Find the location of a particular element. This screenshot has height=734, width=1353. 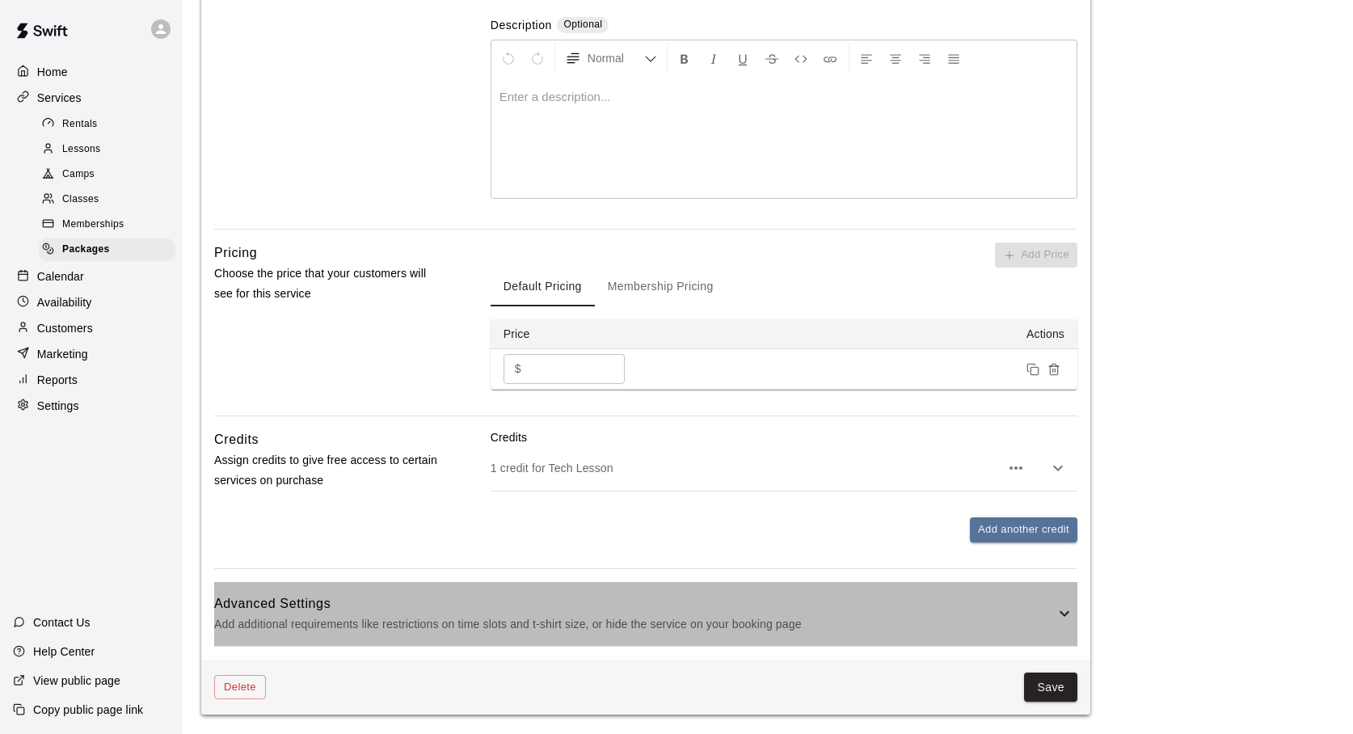

span: Optional is located at coordinates (583, 24).